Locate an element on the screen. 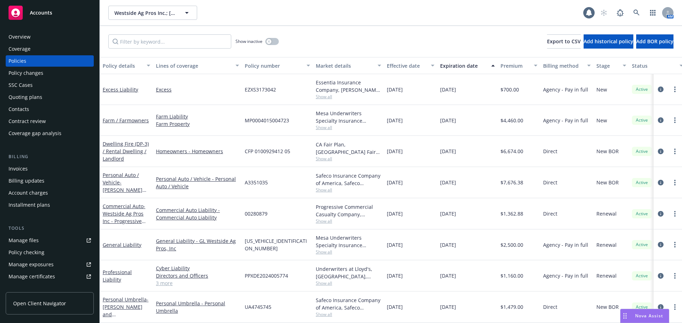  a: Directors and Officers is located at coordinates (197, 276).